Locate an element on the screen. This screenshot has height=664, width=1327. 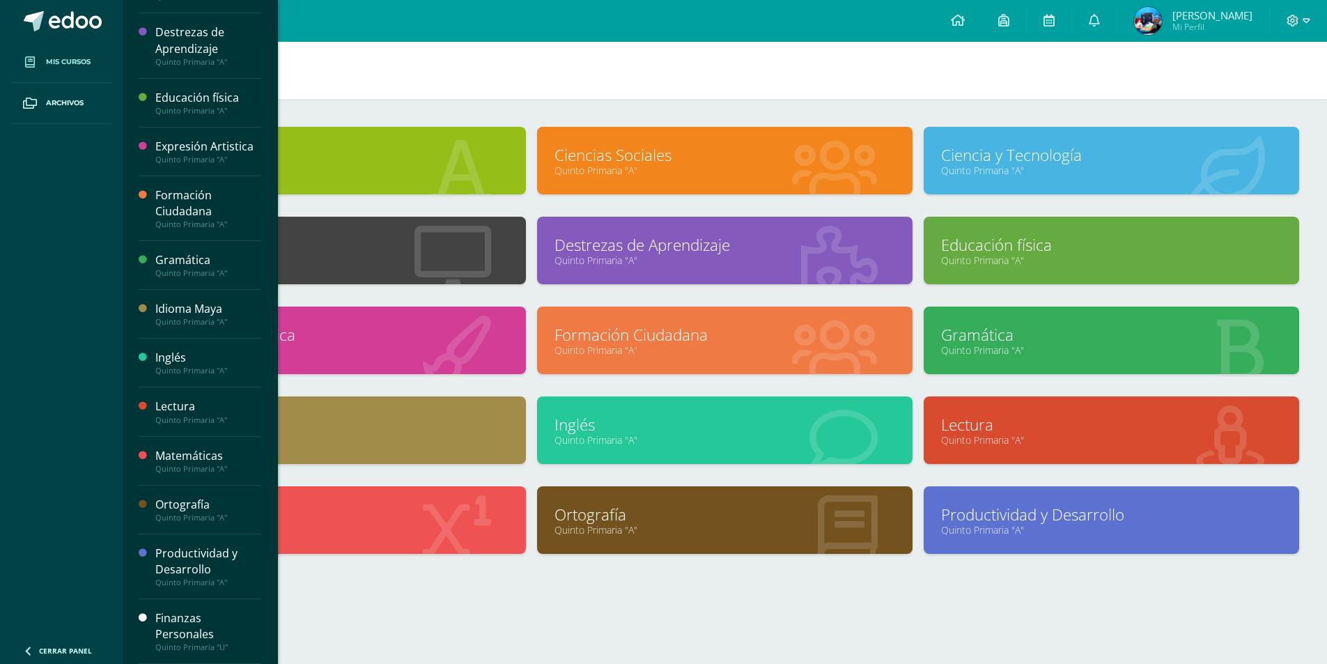
a: Productividad y Desarrollo is located at coordinates (1111, 514).